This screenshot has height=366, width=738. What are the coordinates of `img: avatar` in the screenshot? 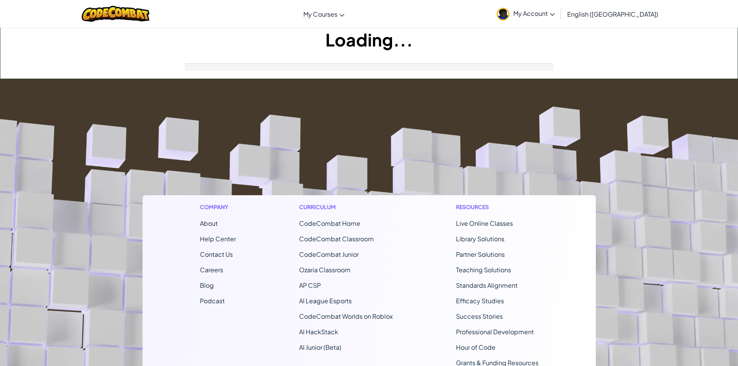 It's located at (503, 14).